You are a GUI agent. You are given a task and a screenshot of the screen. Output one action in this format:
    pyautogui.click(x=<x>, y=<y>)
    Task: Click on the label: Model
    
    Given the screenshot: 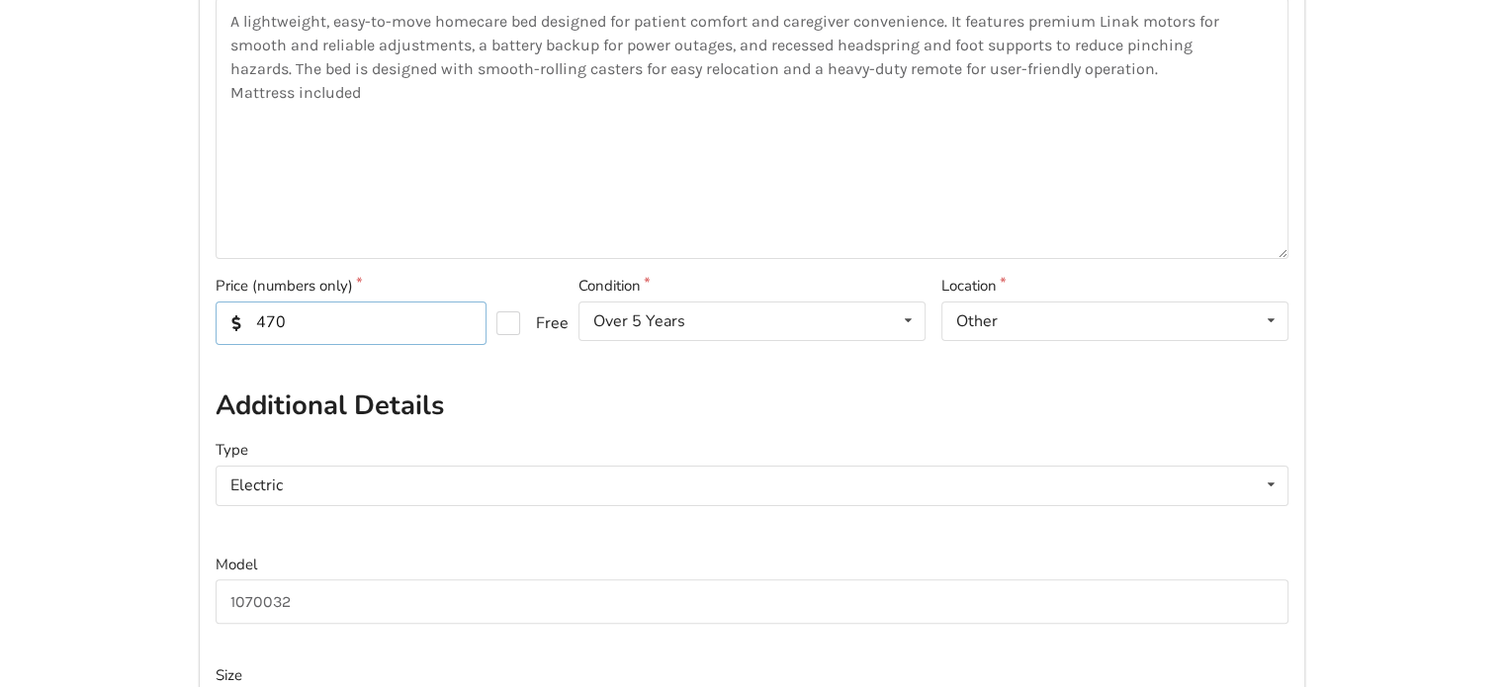 What is the action you would take?
    pyautogui.click(x=752, y=565)
    